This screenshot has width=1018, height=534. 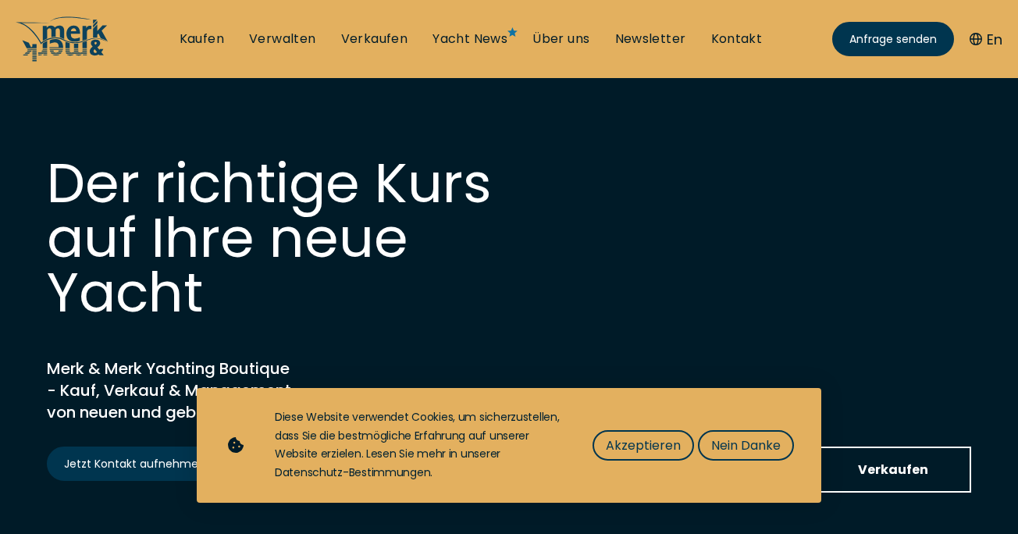 What do you see at coordinates (893, 469) in the screenshot?
I see `span: Verkaufen` at bounding box center [893, 469].